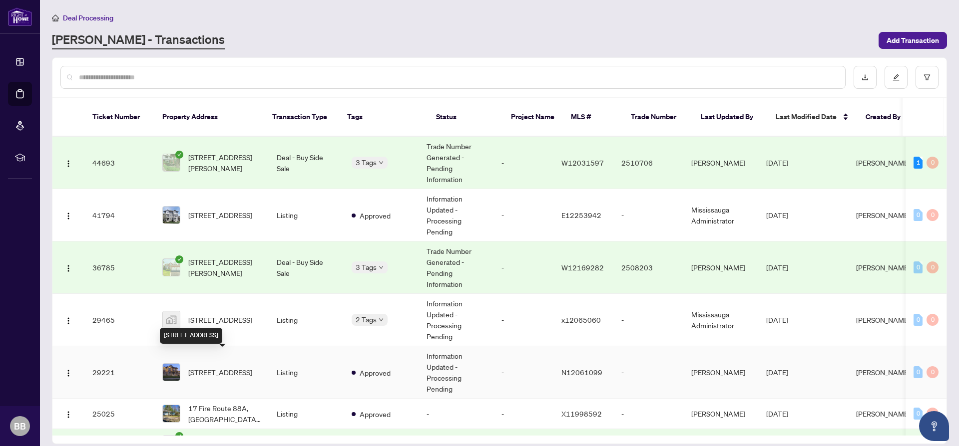 This screenshot has width=959, height=446. What do you see at coordinates (648, 163) in the screenshot?
I see `td: 2510706` at bounding box center [648, 163].